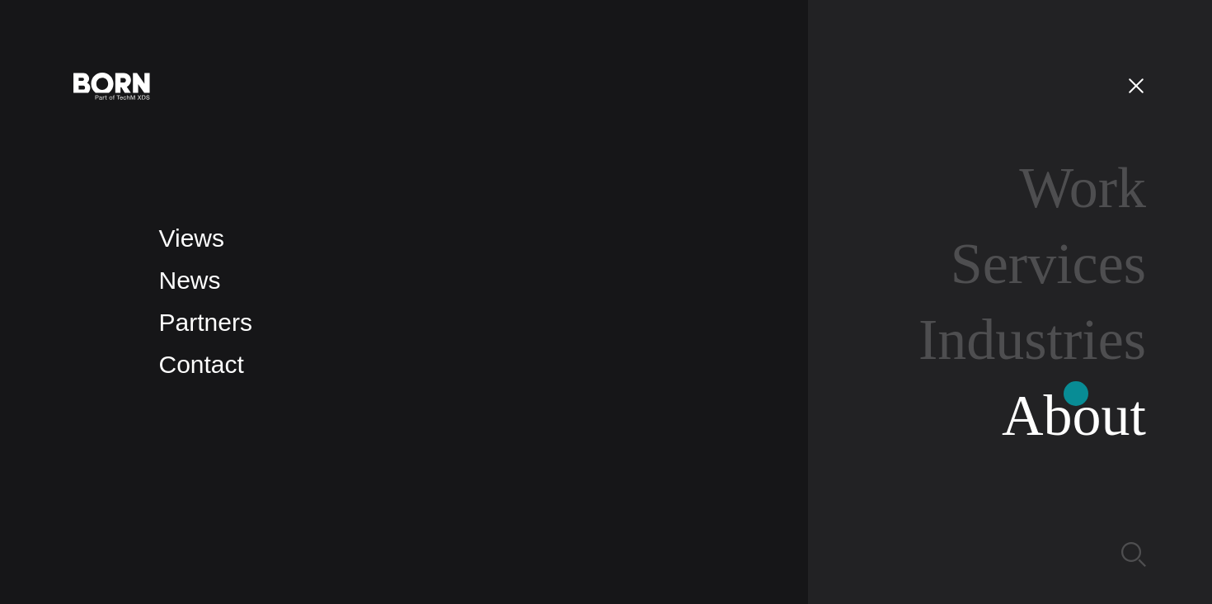 This screenshot has width=1212, height=604. I want to click on a: Services, so click(1048, 263).